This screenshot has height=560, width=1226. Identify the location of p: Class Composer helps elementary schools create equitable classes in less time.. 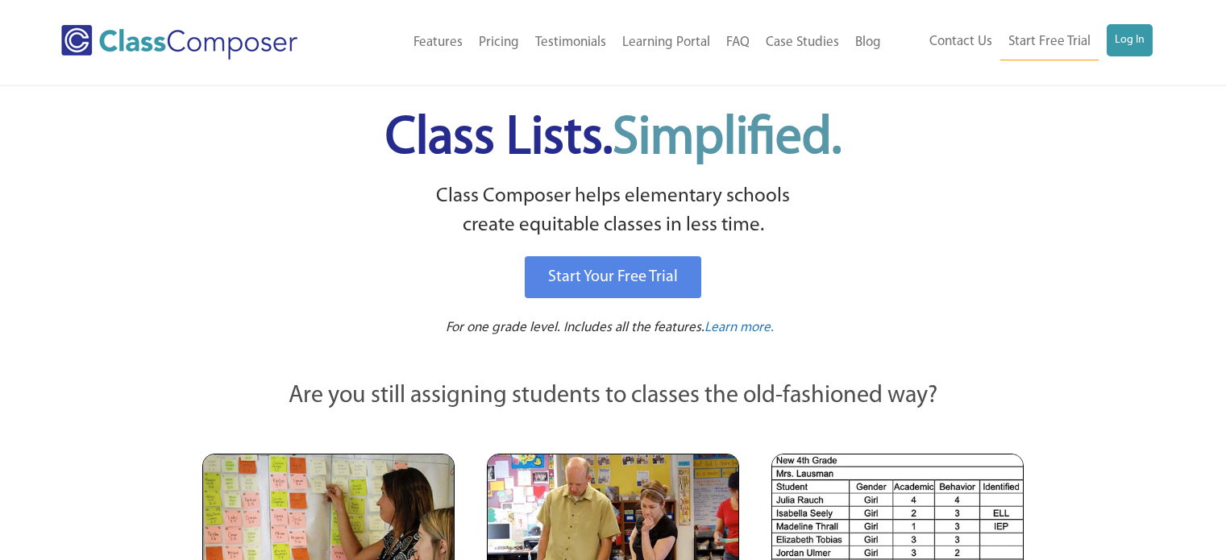
(613, 211).